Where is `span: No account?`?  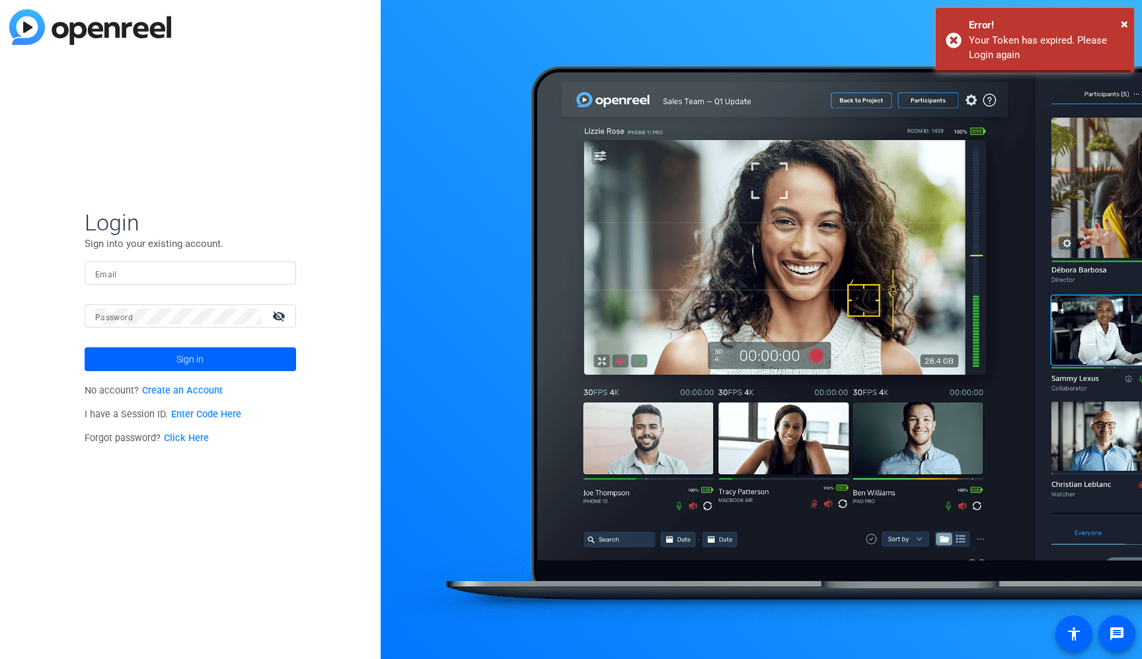
span: No account? is located at coordinates (153, 390).